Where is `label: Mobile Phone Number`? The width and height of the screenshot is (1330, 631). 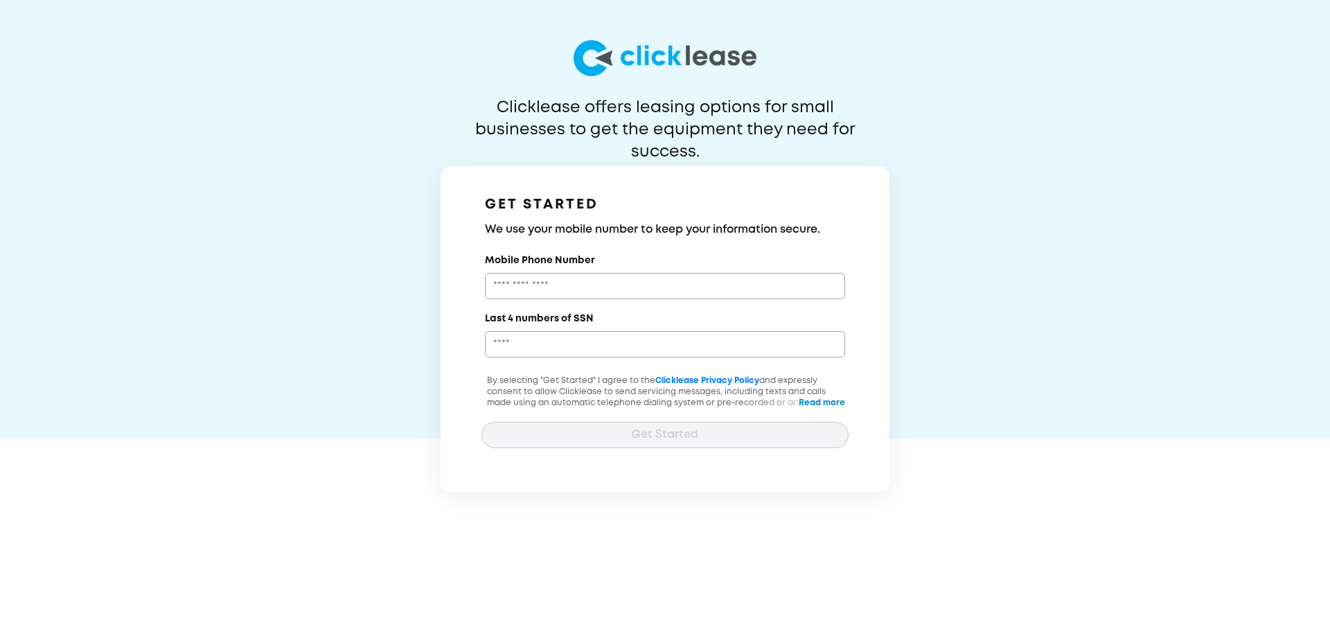 label: Mobile Phone Number is located at coordinates (540, 260).